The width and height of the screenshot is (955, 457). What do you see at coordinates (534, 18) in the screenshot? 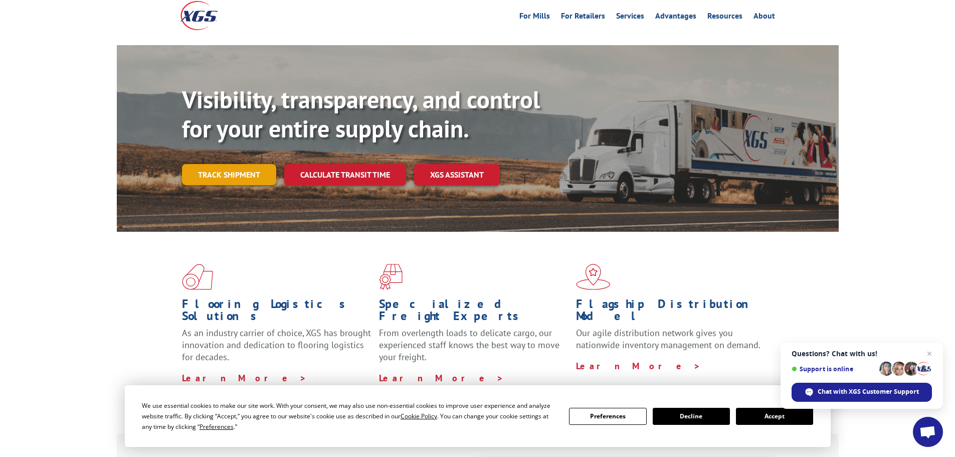
I see `a: For Mills` at bounding box center [534, 18].